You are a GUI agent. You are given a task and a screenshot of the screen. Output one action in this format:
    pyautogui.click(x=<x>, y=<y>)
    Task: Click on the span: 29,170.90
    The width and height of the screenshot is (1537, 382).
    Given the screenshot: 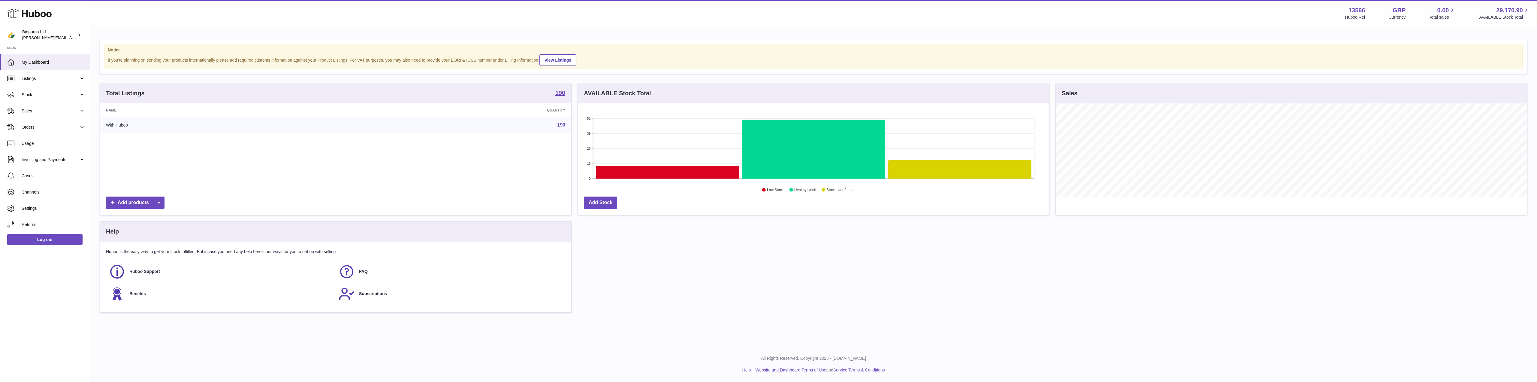 What is the action you would take?
    pyautogui.click(x=1509, y=10)
    